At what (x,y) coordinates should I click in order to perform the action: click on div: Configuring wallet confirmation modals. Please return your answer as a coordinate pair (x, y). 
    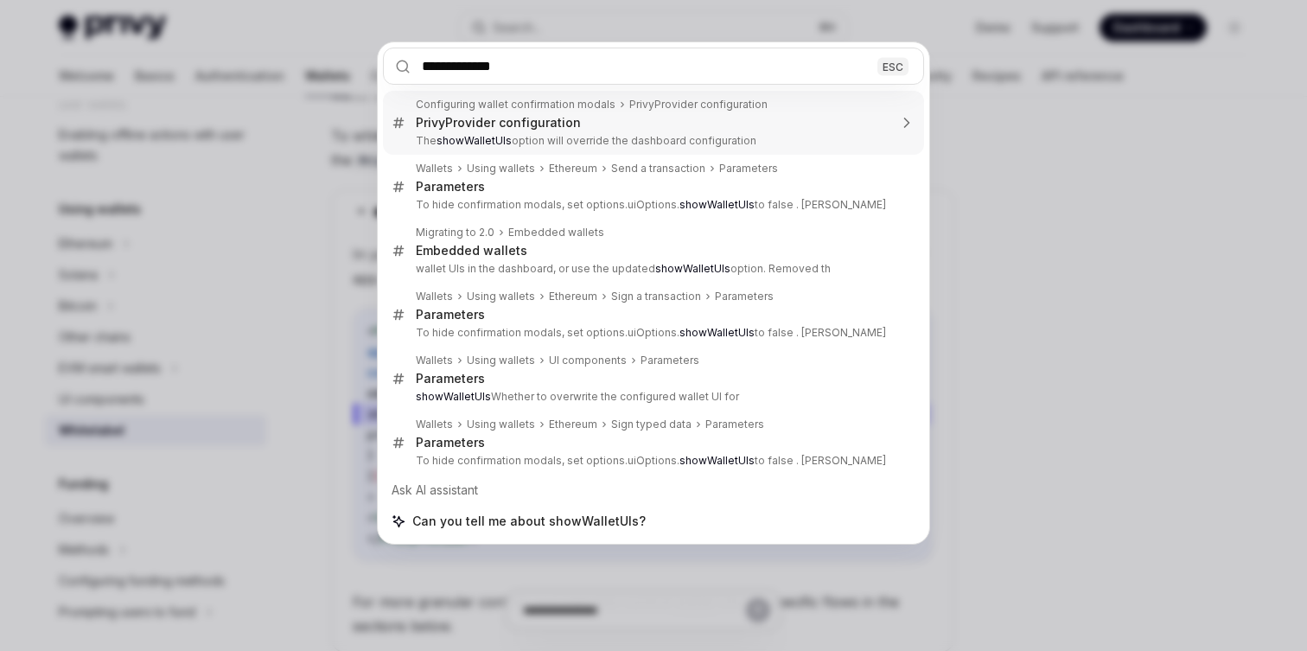
    Looking at the image, I should click on (515, 105).